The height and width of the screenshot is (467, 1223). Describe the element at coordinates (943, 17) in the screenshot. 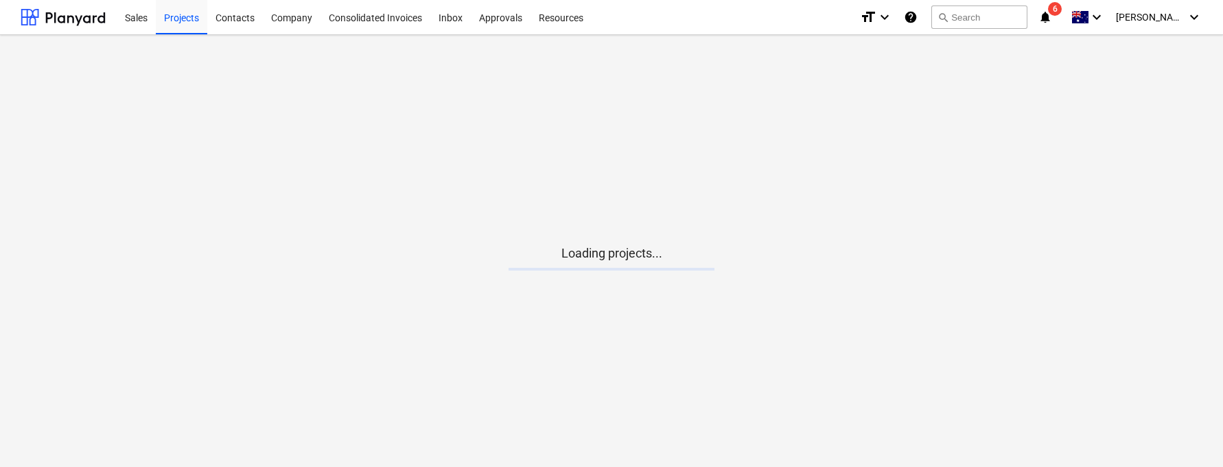

I see `span: search` at that location.